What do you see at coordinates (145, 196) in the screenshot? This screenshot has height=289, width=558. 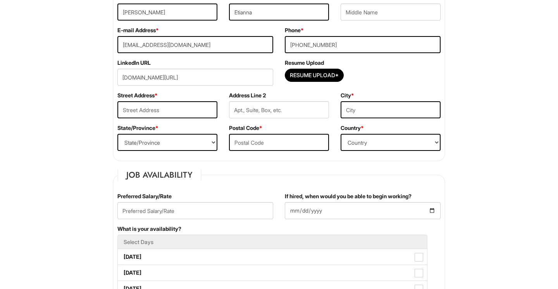 I see `label: Preferred Salary/Rate` at bounding box center [145, 196].